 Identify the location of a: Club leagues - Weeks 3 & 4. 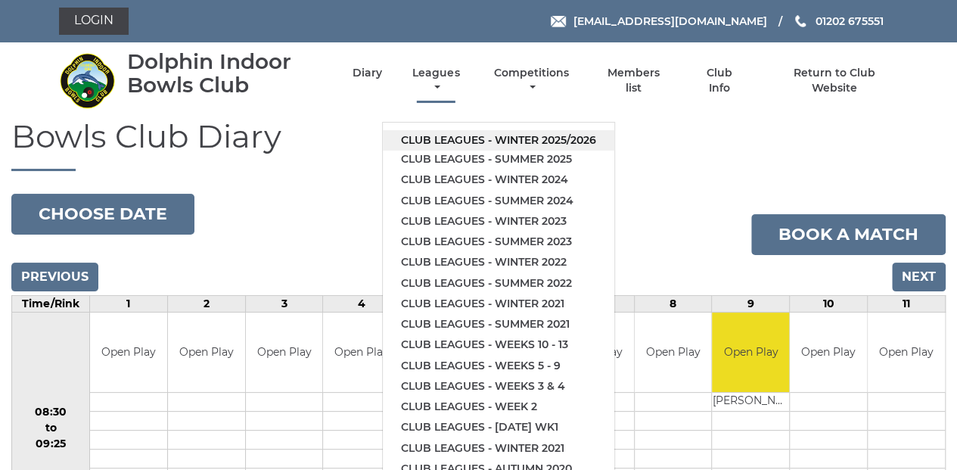
(498, 386).